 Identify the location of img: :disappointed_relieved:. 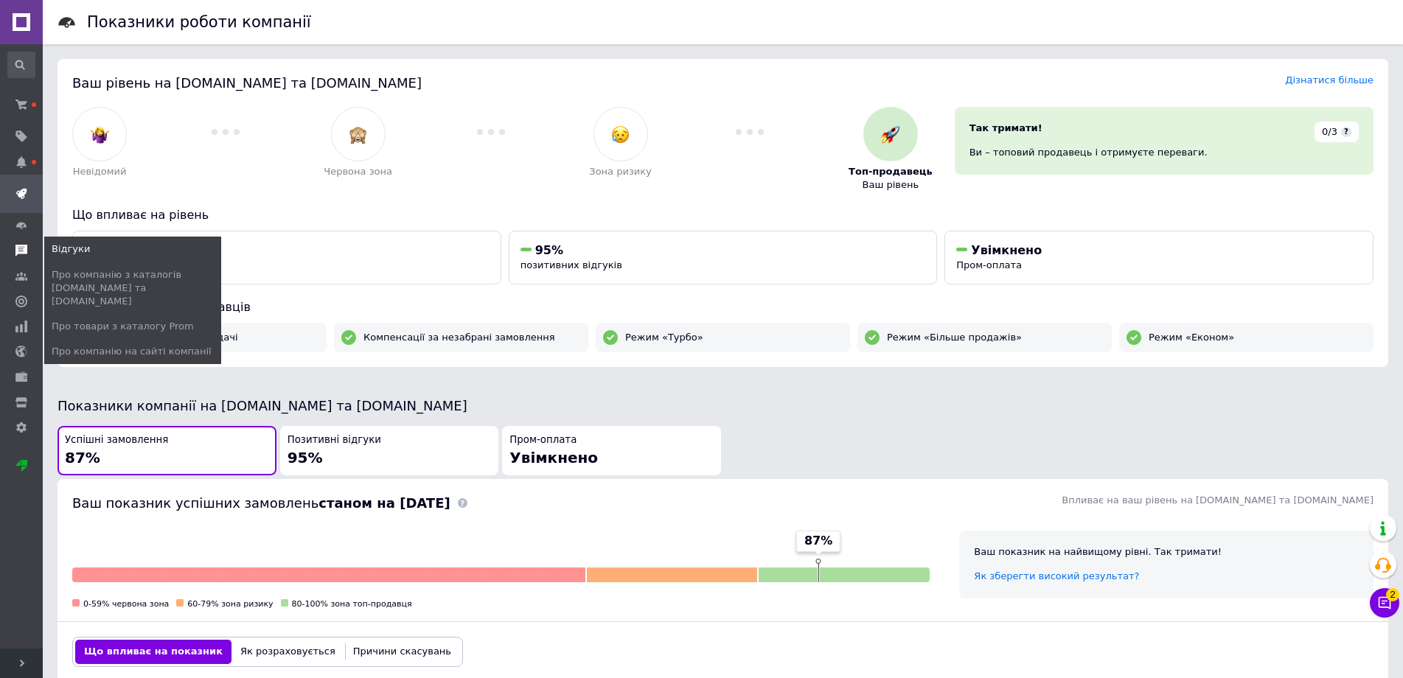
(620, 134).